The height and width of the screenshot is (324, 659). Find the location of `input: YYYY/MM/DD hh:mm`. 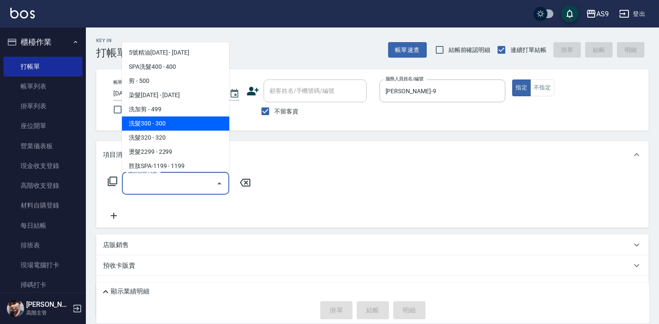

input: YYYY/MM/DD hh:mm is located at coordinates (167, 93).